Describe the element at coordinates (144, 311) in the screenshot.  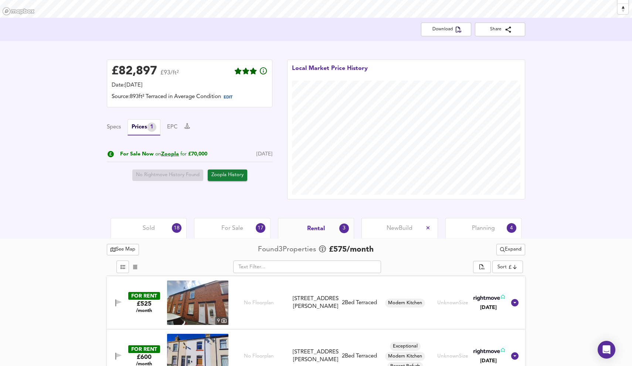
I see `span: /month` at that location.